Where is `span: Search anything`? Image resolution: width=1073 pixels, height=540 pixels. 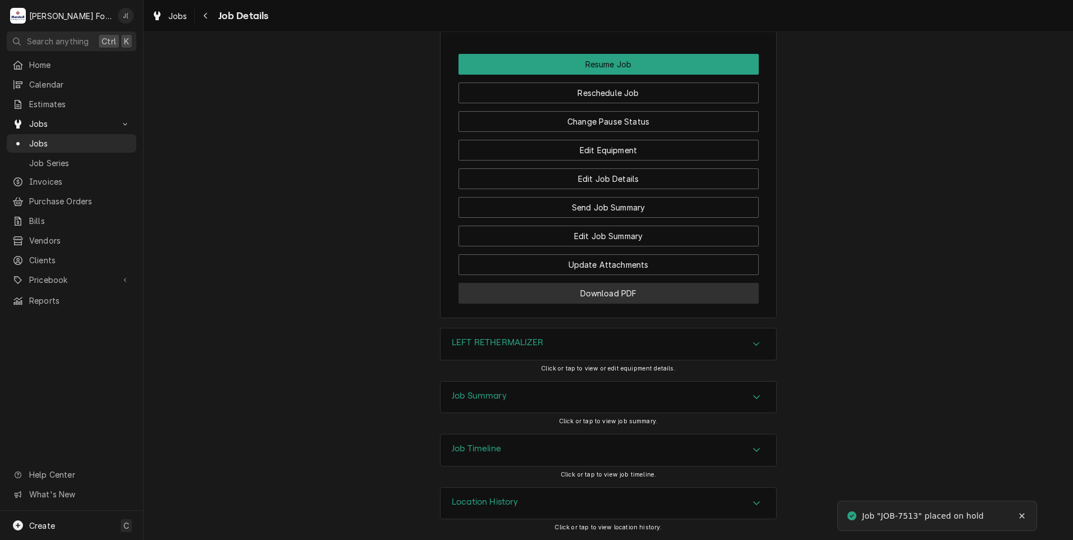 span: Search anything is located at coordinates (58, 41).